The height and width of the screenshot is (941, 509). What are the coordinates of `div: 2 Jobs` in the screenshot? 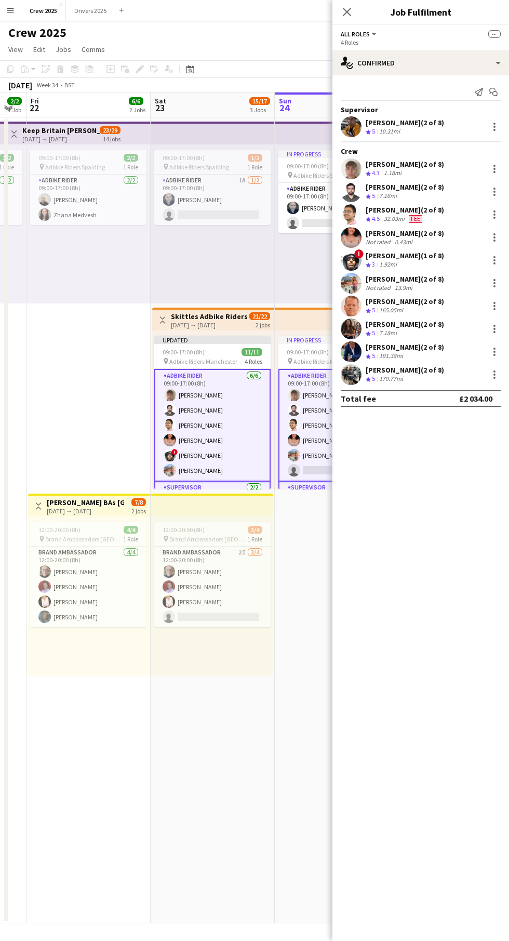 It's located at (137, 110).